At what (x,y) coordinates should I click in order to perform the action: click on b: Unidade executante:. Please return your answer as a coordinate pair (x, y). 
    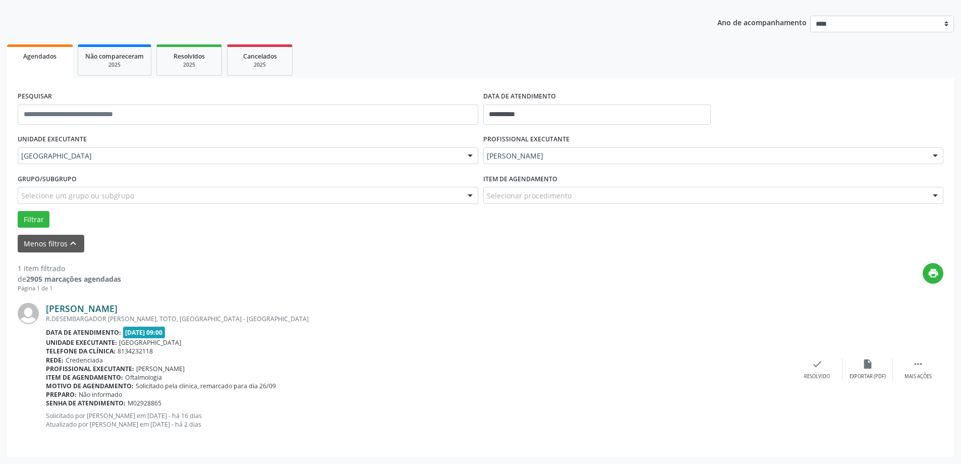
    Looking at the image, I should click on (81, 342).